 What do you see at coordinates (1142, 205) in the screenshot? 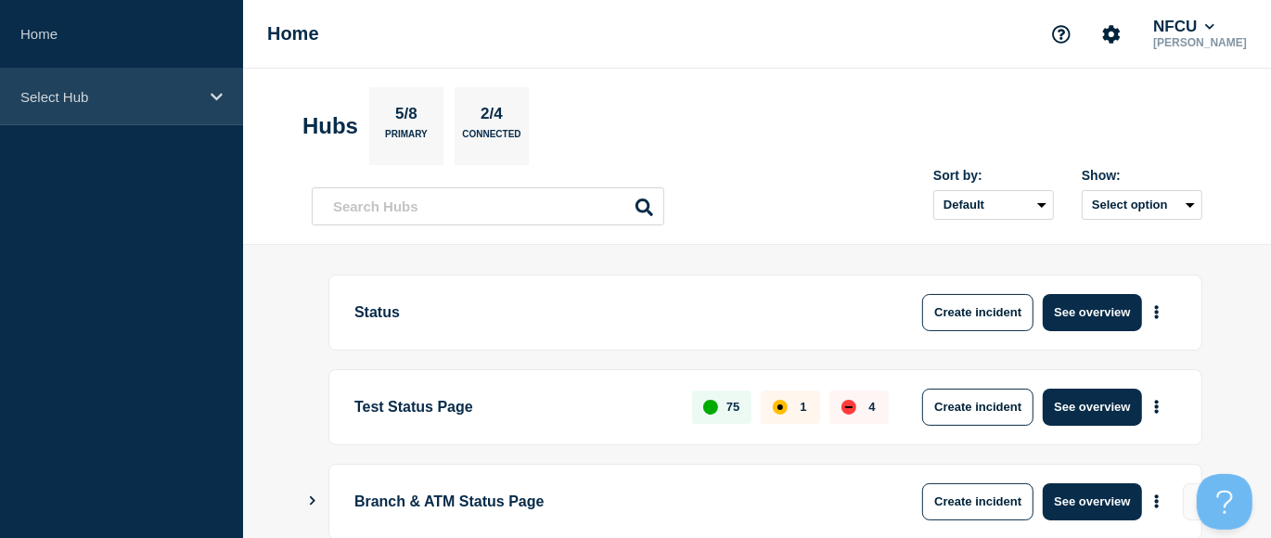
I see `button: Select option` at bounding box center [1142, 205].